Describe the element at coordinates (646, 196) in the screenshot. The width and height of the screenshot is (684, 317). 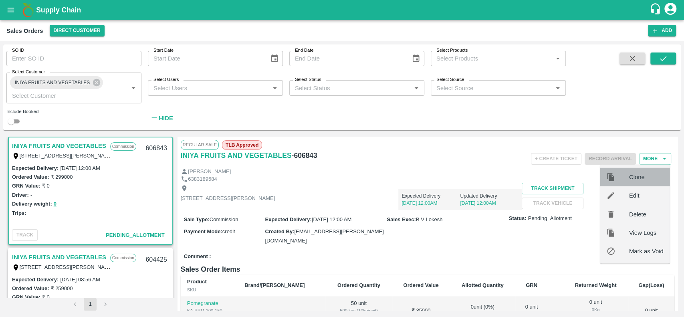
I see `span: Edit` at that location.